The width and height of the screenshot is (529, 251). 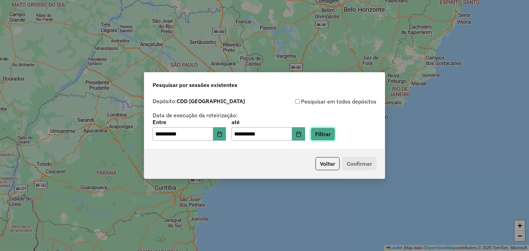 What do you see at coordinates (268, 122) in the screenshot?
I see `label: até` at bounding box center [268, 122].